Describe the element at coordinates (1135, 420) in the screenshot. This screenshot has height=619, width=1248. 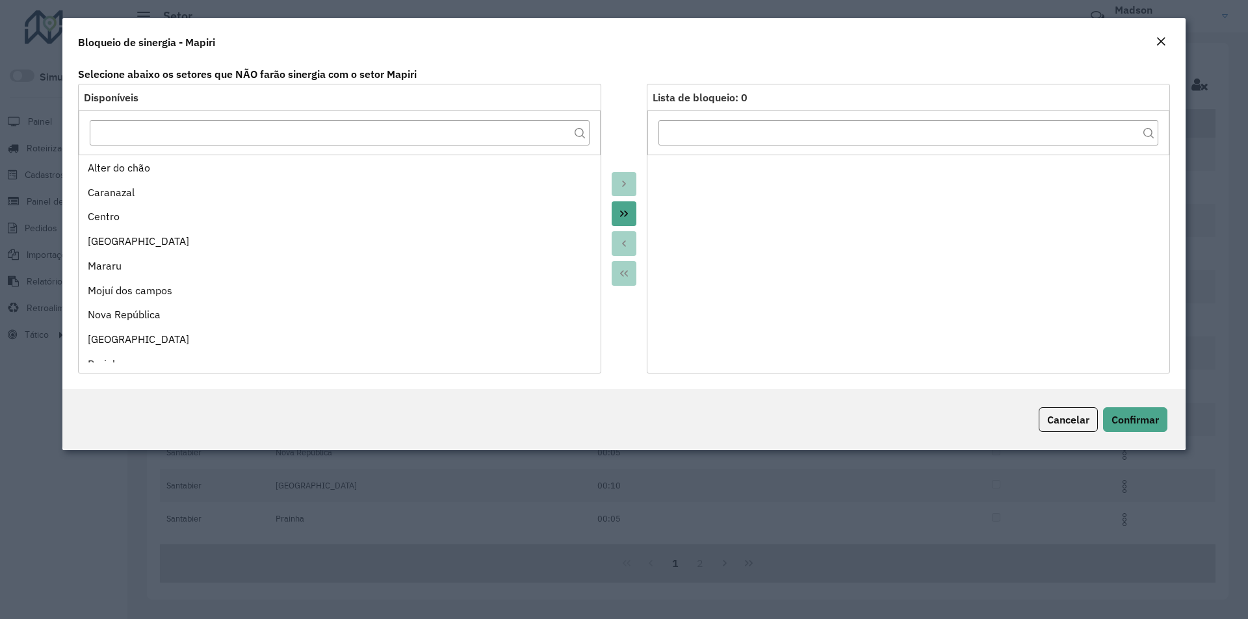
I see `button: Confirmar` at that location.